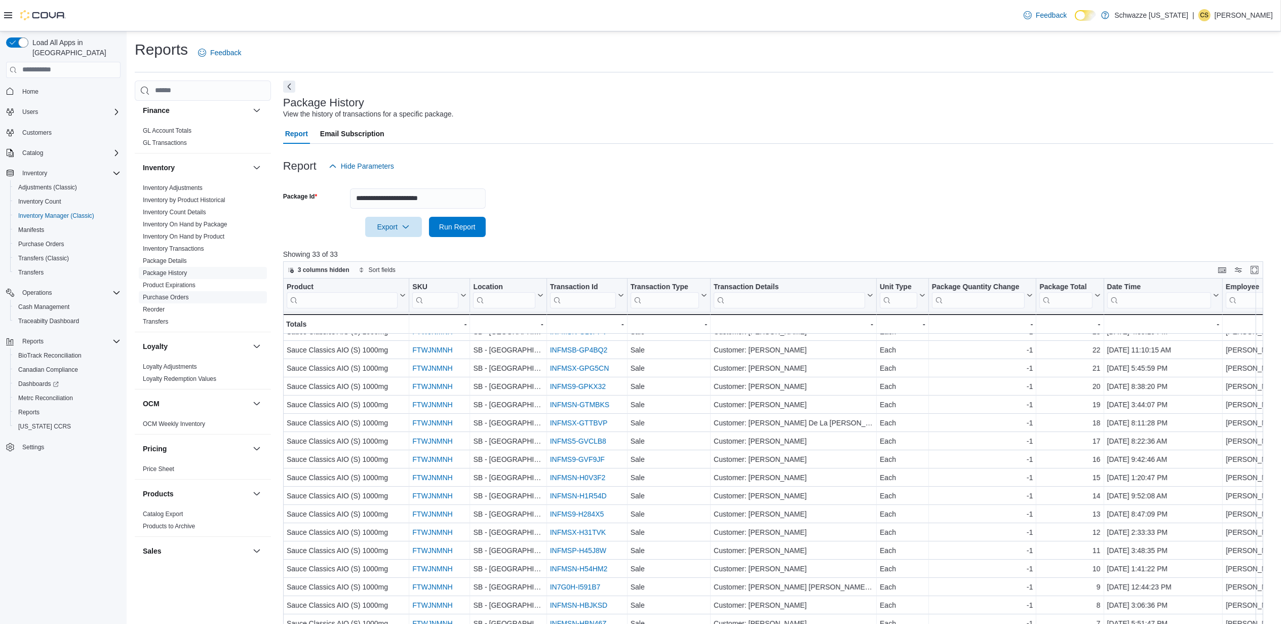  I want to click on span: Adjustments (Classic), so click(67, 187).